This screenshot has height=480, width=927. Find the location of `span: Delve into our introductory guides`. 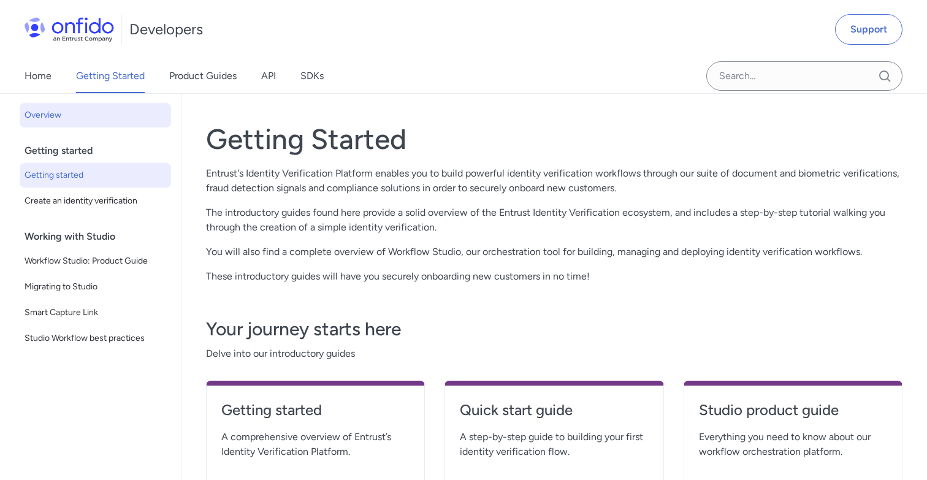

span: Delve into our introductory guides is located at coordinates (554, 354).